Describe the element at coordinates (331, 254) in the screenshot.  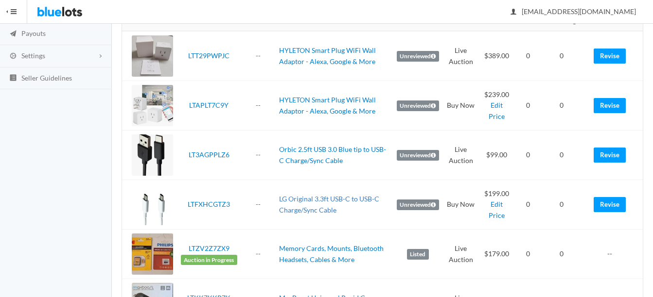
I see `a: Memory Cards, Mounts, Bluetooth Headsets, Cables & More` at that location.